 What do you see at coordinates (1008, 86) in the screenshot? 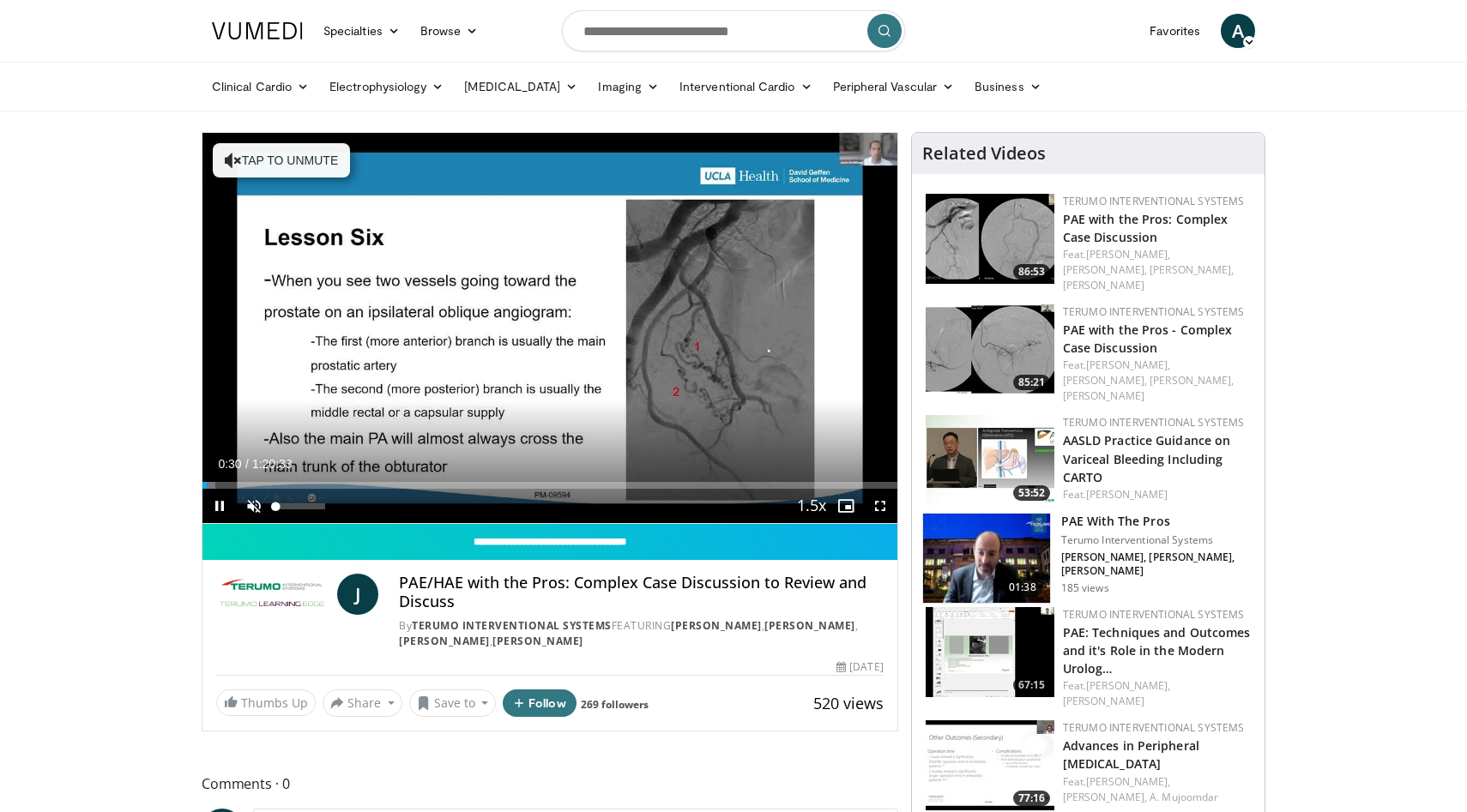
I see `a: Business` at bounding box center [1008, 86].